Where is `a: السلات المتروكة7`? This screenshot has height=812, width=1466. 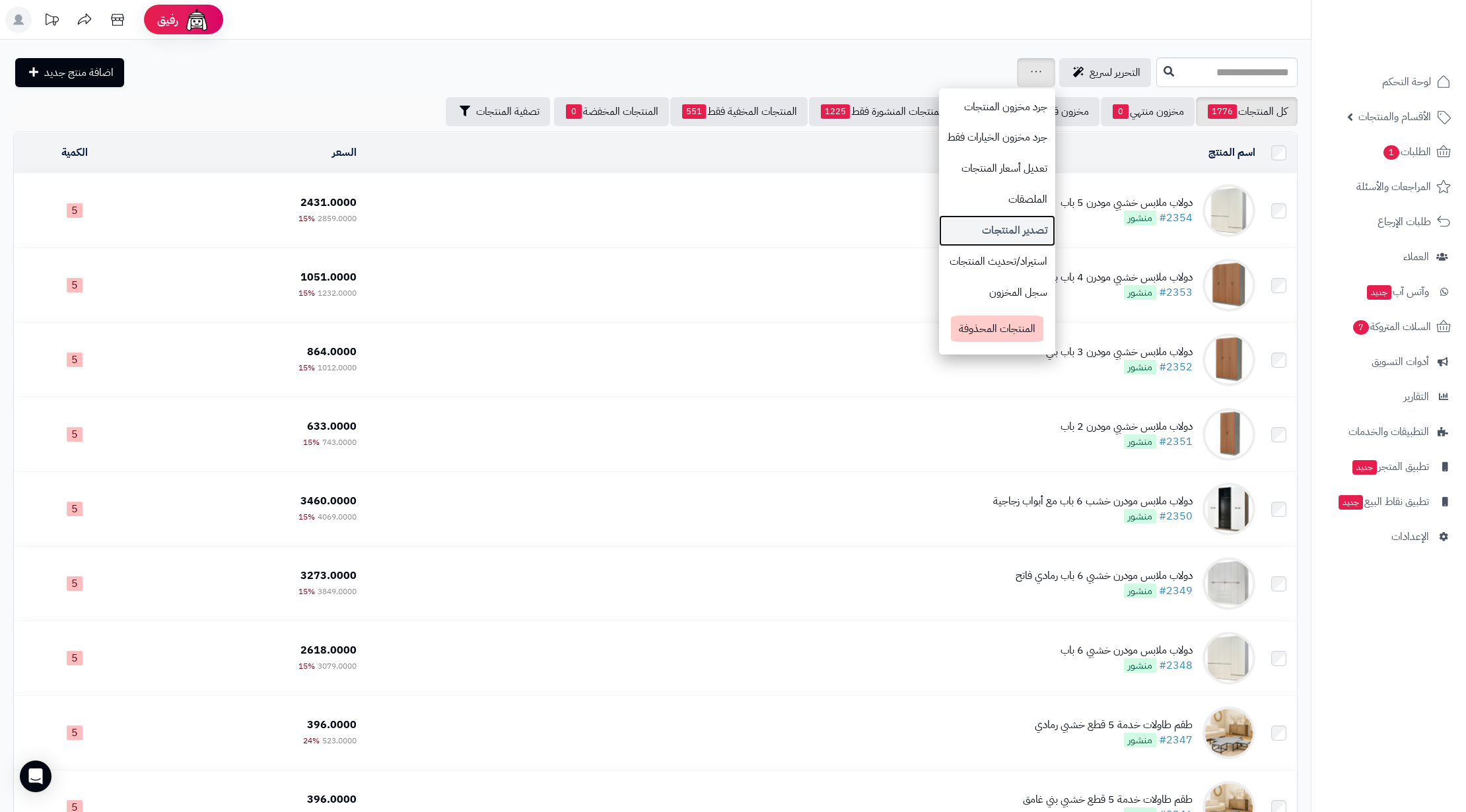 a: السلات المتروكة7 is located at coordinates (1389, 326).